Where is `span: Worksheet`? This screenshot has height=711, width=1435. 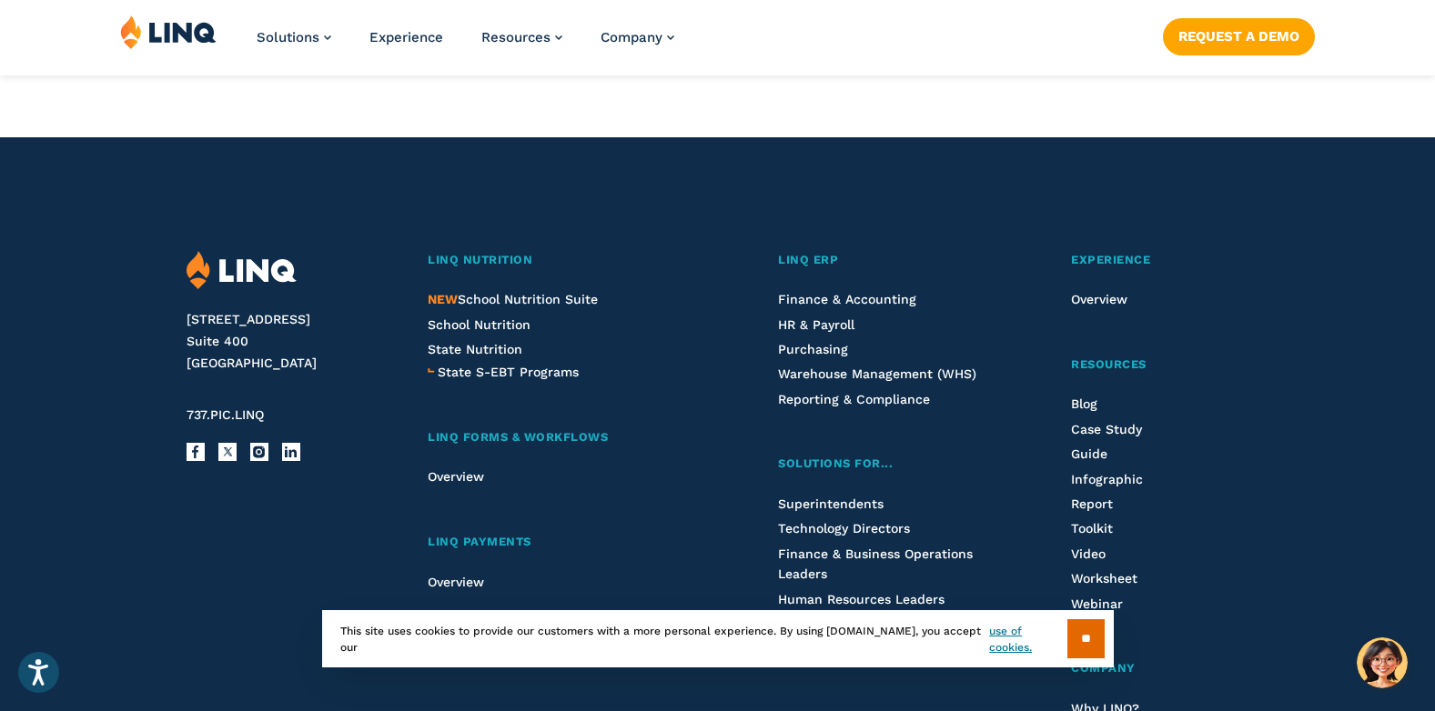 span: Worksheet is located at coordinates (1103, 579).